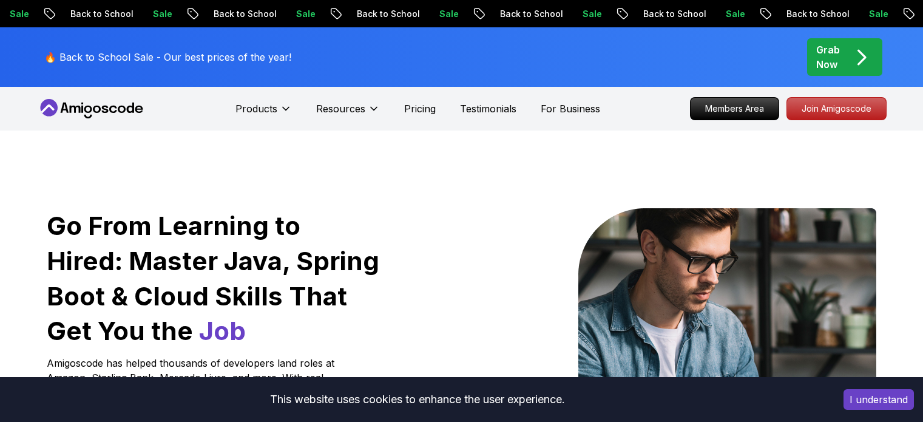 This screenshot has width=923, height=422. What do you see at coordinates (417, 399) in the screenshot?
I see `div: This website uses cookies to enhance the user experience.` at bounding box center [417, 399].